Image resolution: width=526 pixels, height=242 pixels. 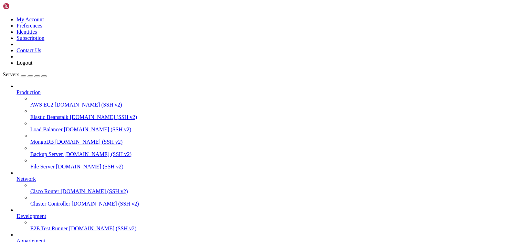 What do you see at coordinates (42, 142) in the screenshot?
I see `span: MongoDB` at bounding box center [42, 142].